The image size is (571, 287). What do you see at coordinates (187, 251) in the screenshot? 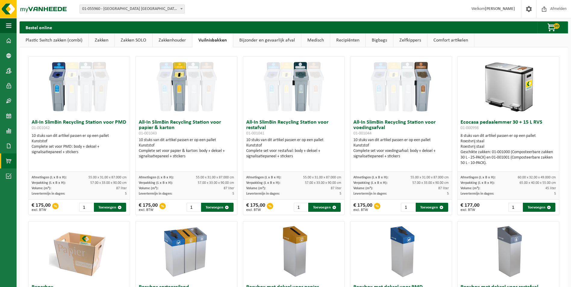
I see `img: 01-000670` at bounding box center [187, 251].